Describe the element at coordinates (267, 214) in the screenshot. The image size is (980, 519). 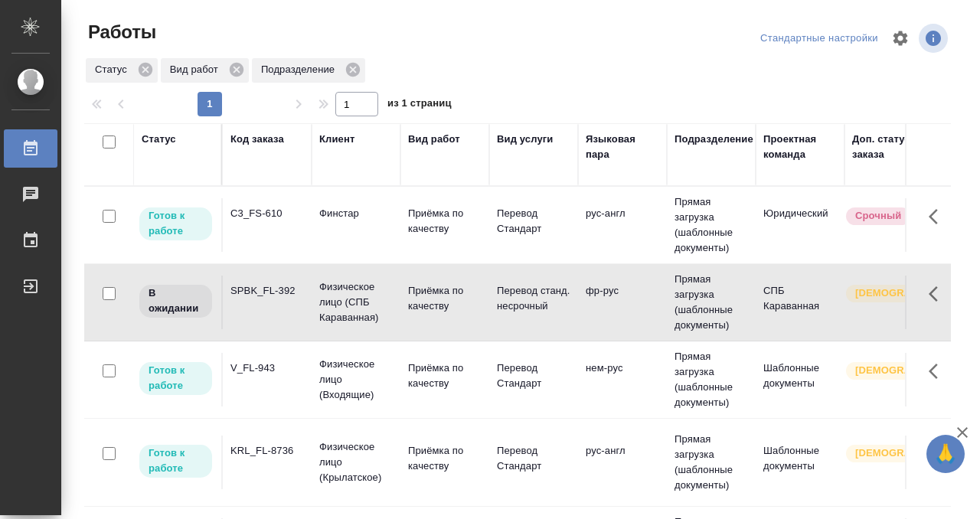
I see `div: C3_FS-610` at that location.